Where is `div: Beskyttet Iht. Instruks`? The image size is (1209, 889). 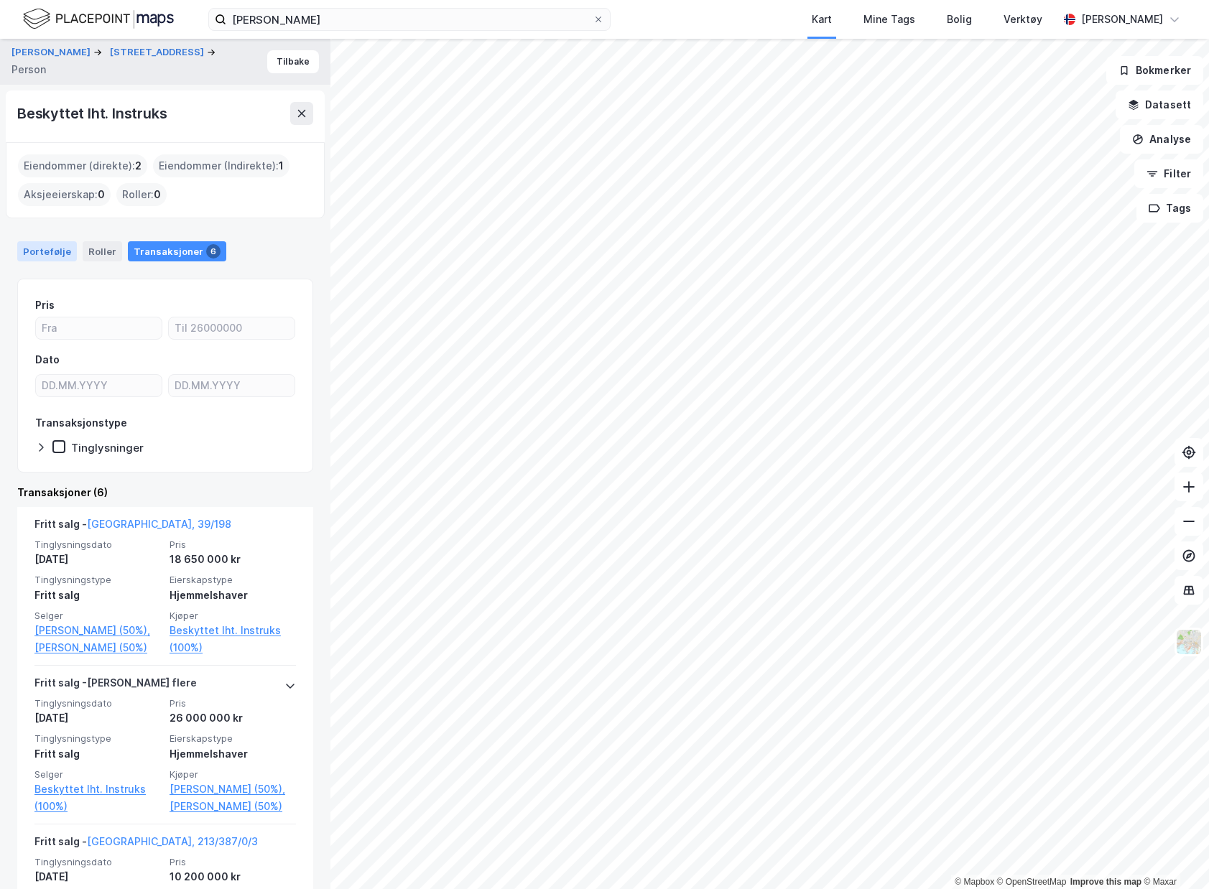 div: Beskyttet Iht. Instruks is located at coordinates (93, 113).